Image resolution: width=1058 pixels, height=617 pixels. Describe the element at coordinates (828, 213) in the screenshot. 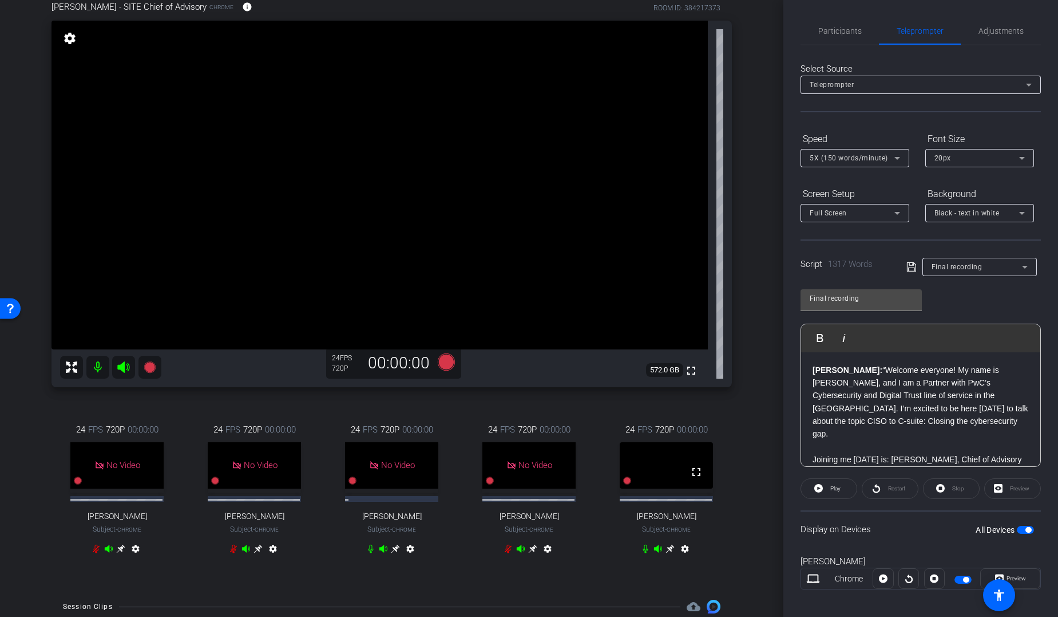

I see `span: Full Screen` at that location.